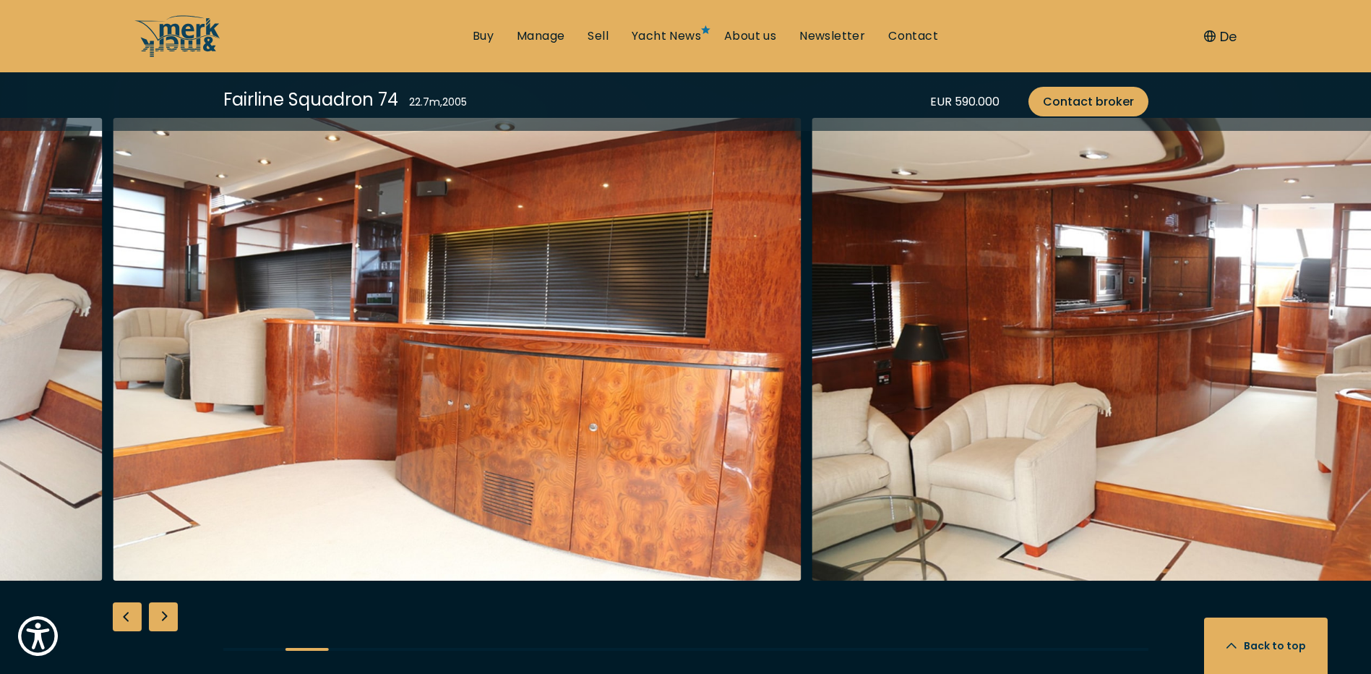  What do you see at coordinates (127, 617) in the screenshot?
I see `div: Previous slide` at bounding box center [127, 617].